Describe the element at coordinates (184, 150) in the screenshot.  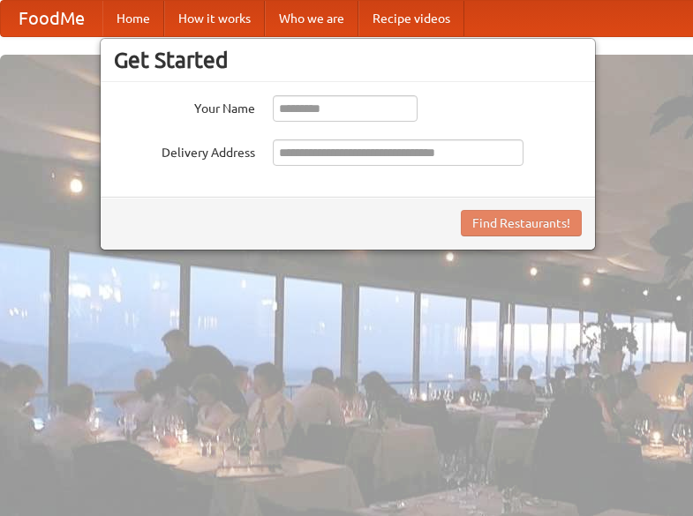
I see `label: Delivery Address` at that location.